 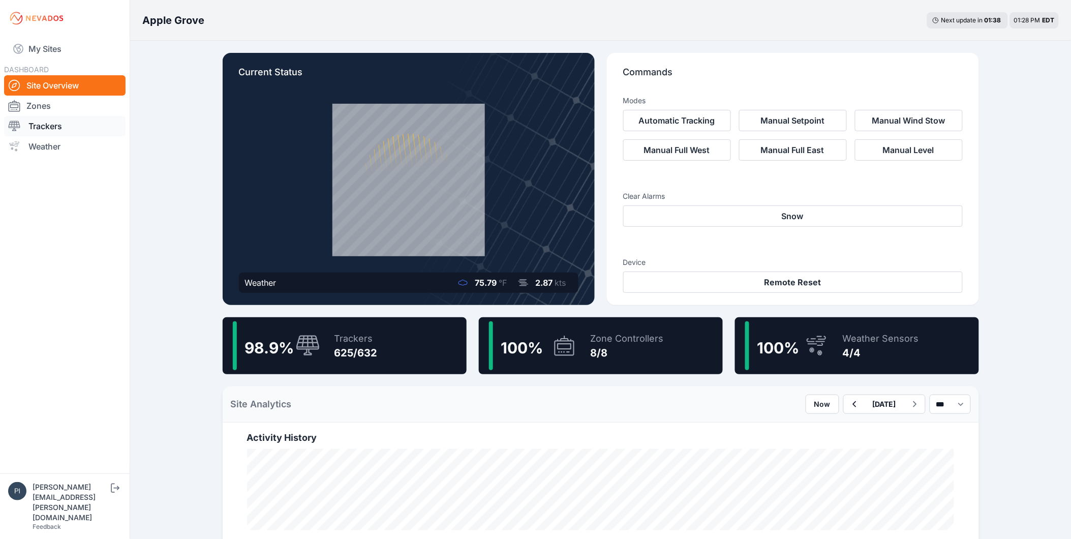 What do you see at coordinates (65, 49) in the screenshot?
I see `a: My Sites` at bounding box center [65, 49].